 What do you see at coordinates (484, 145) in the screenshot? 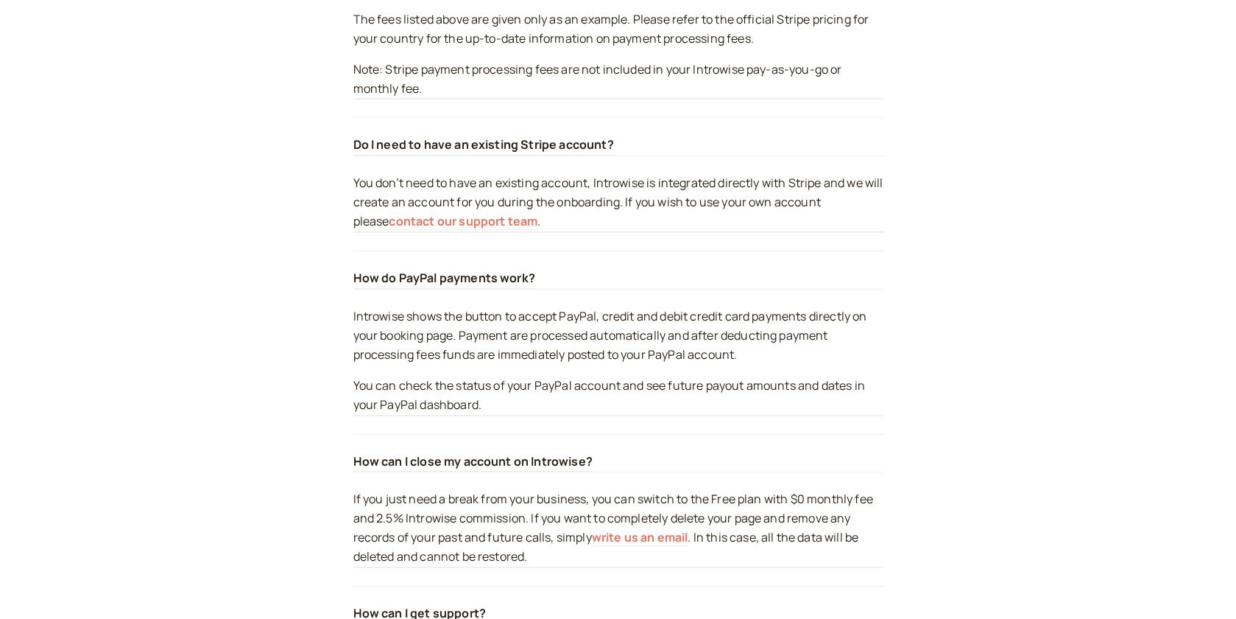
I see `h4: Do I need to have an existing Stripe account?` at bounding box center [484, 145].